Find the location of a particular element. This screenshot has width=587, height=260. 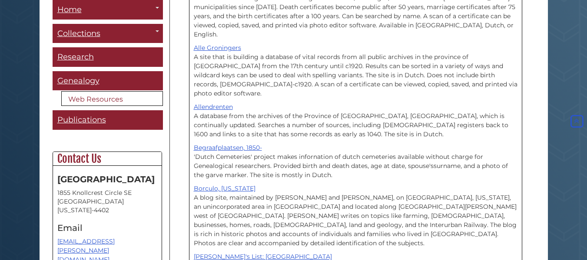

span: Genealogy is located at coordinates (78, 81).